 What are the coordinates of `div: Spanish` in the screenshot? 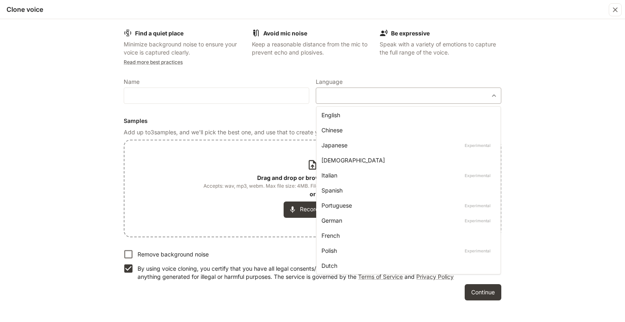 It's located at (407, 190).